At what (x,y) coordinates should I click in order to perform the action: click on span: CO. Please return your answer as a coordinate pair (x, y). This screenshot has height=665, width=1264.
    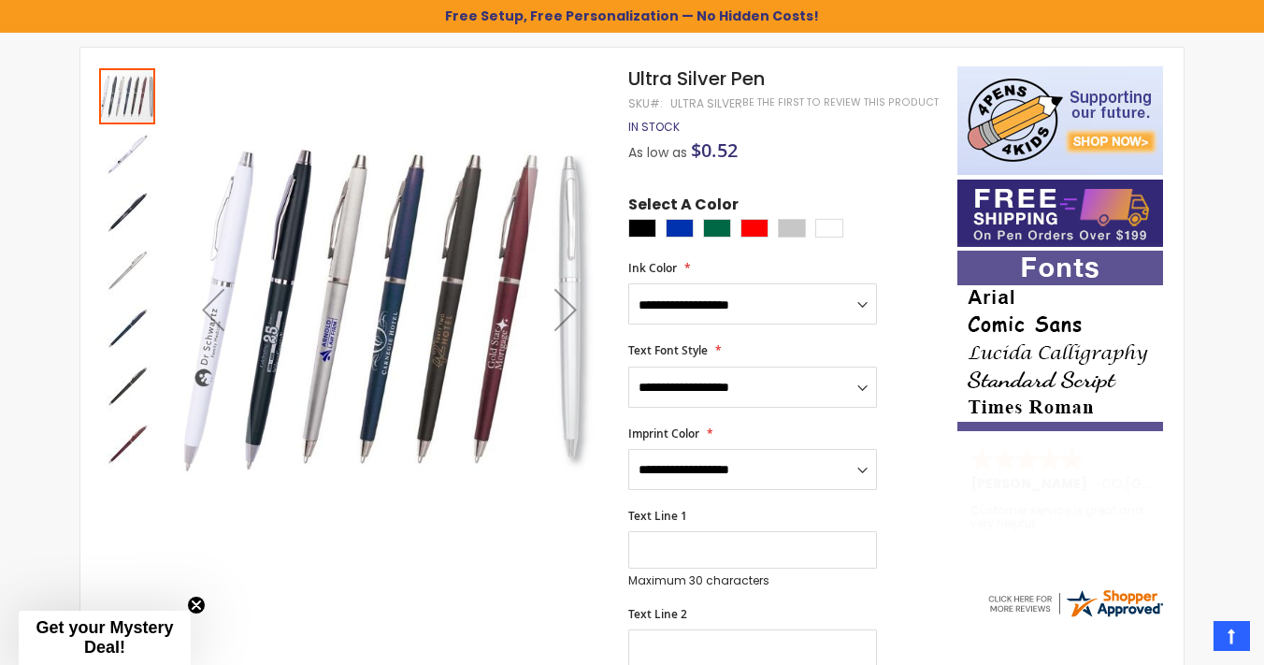
    Looking at the image, I should click on (1111, 483).